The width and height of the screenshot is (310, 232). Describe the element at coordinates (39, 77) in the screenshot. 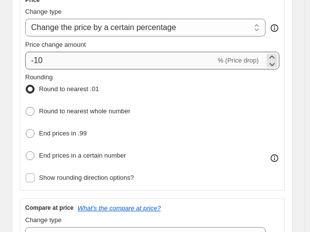

I see `span: Rounding` at that location.